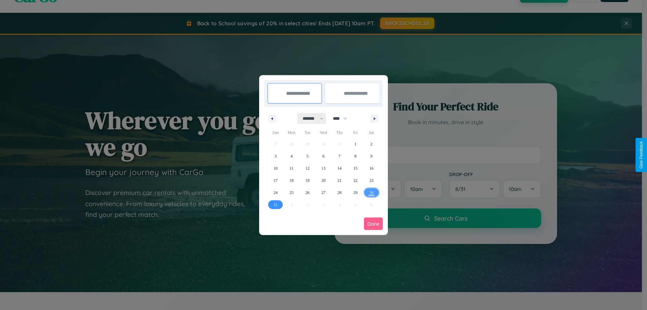  I want to click on button: 9, so click(371, 156).